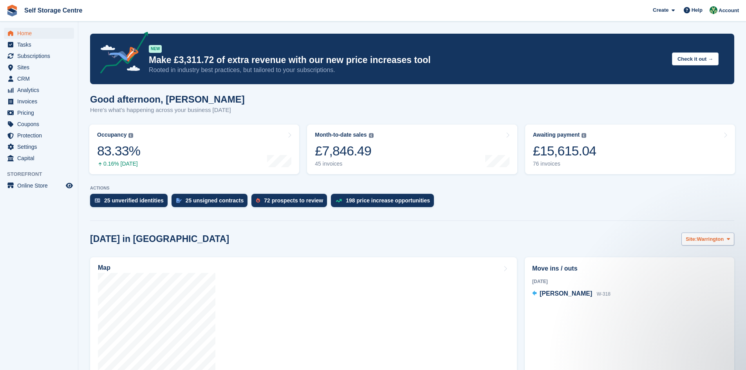 The height and width of the screenshot is (370, 746). I want to click on div: 25 unverified identities, so click(134, 200).